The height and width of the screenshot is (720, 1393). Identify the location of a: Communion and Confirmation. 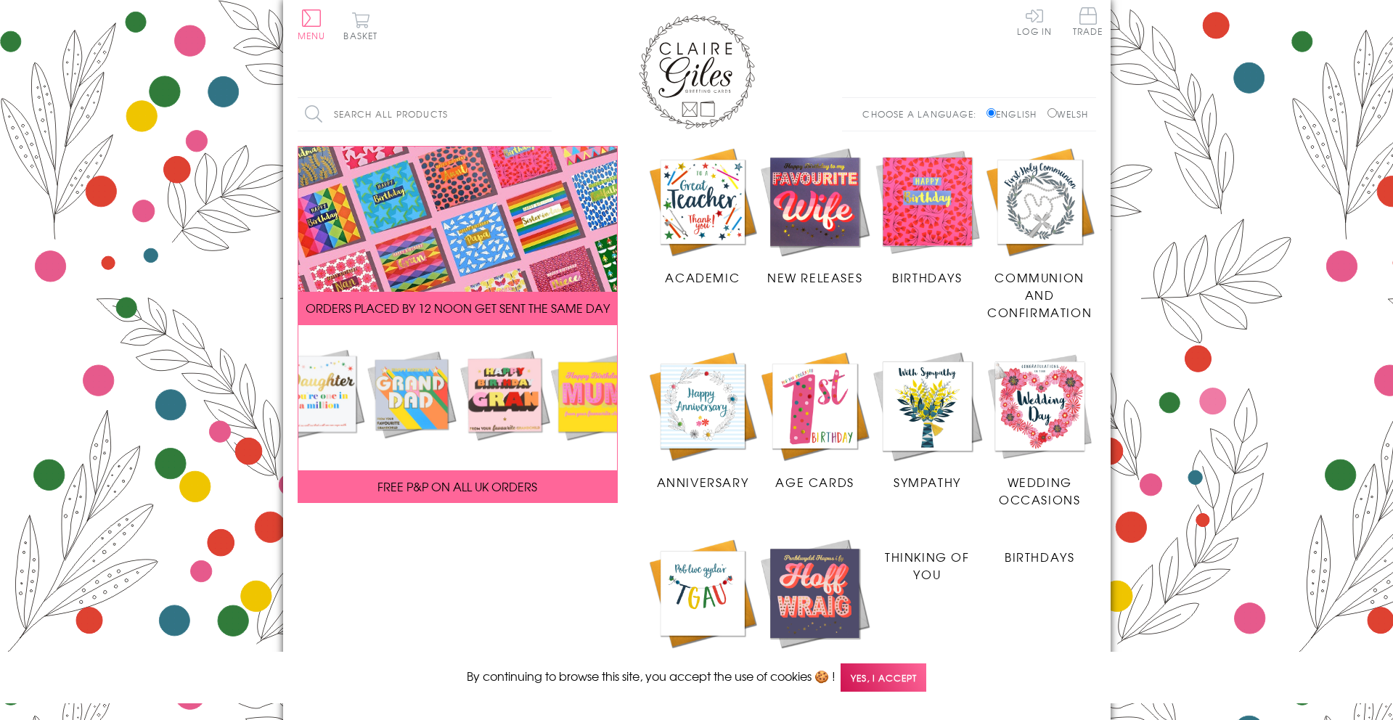
(1040, 234).